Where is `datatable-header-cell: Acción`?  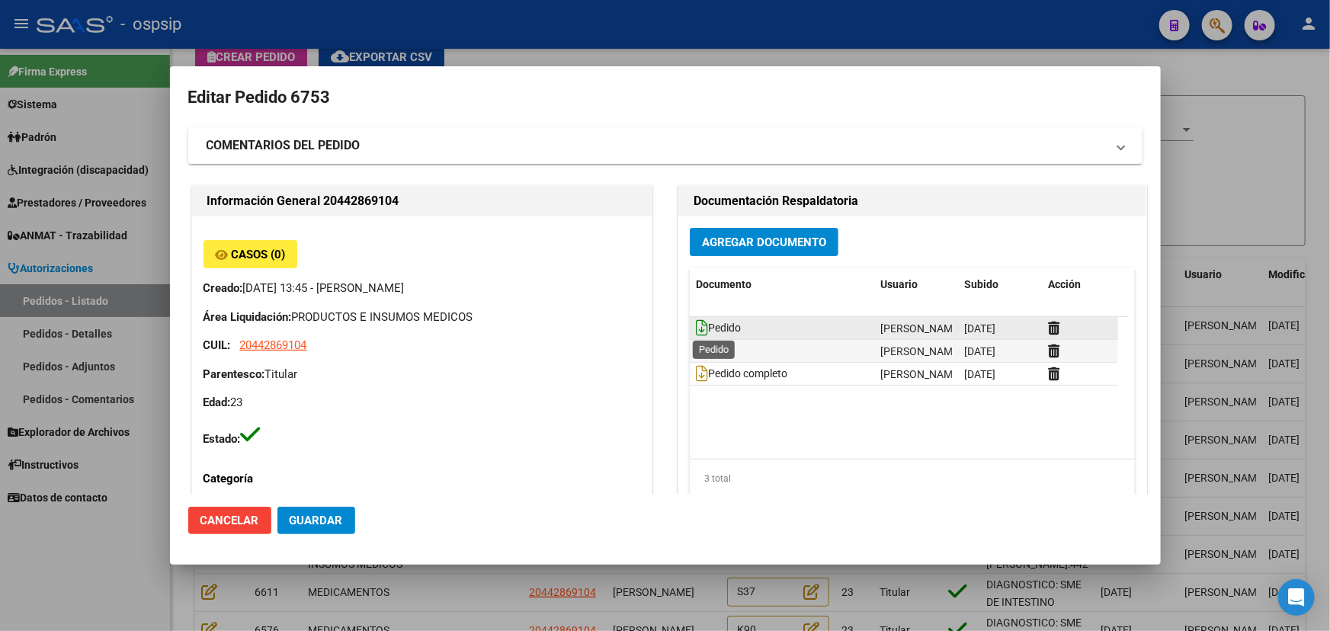
datatable-header-cell: Acción is located at coordinates (1080, 284).